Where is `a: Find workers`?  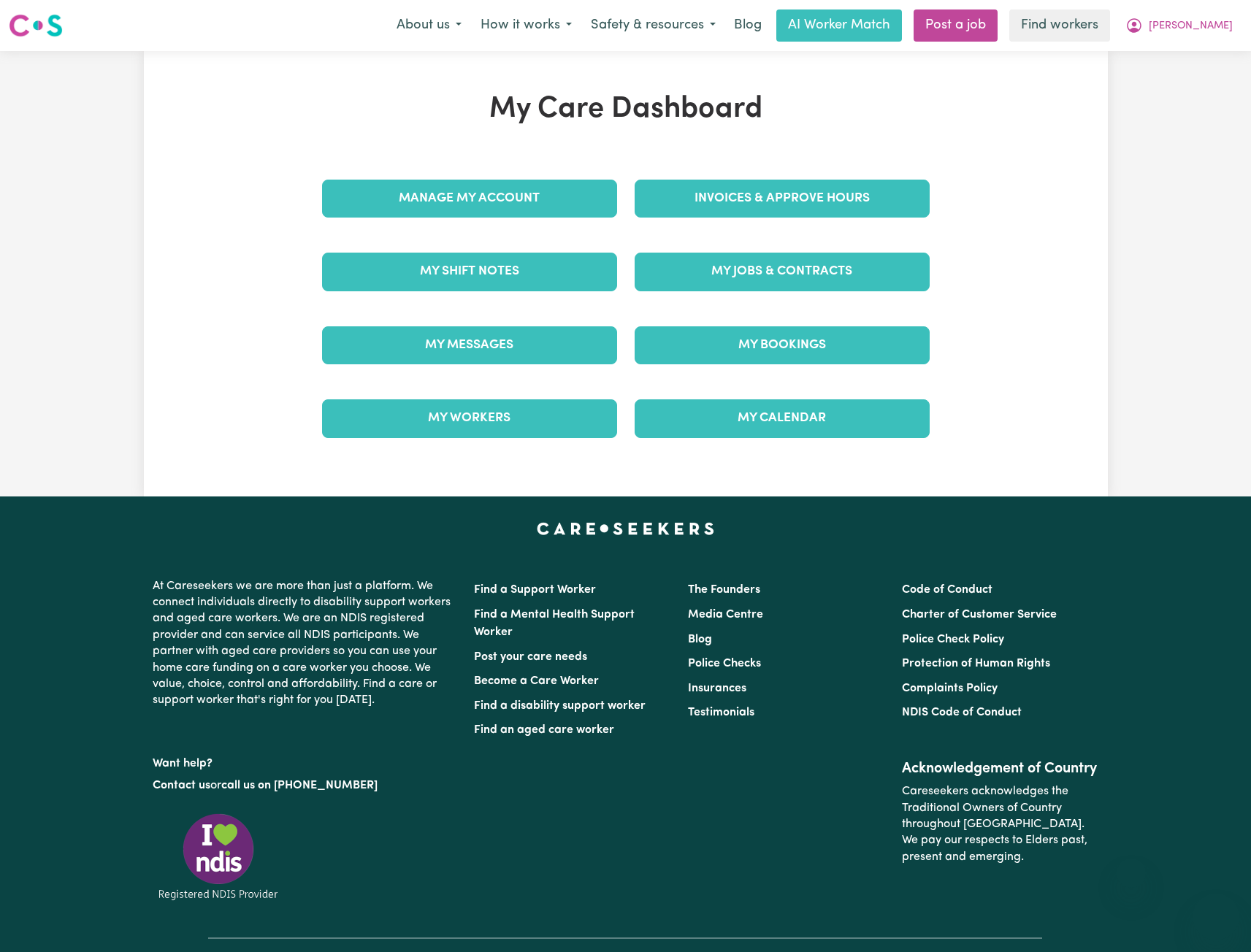 a: Find workers is located at coordinates (1059, 25).